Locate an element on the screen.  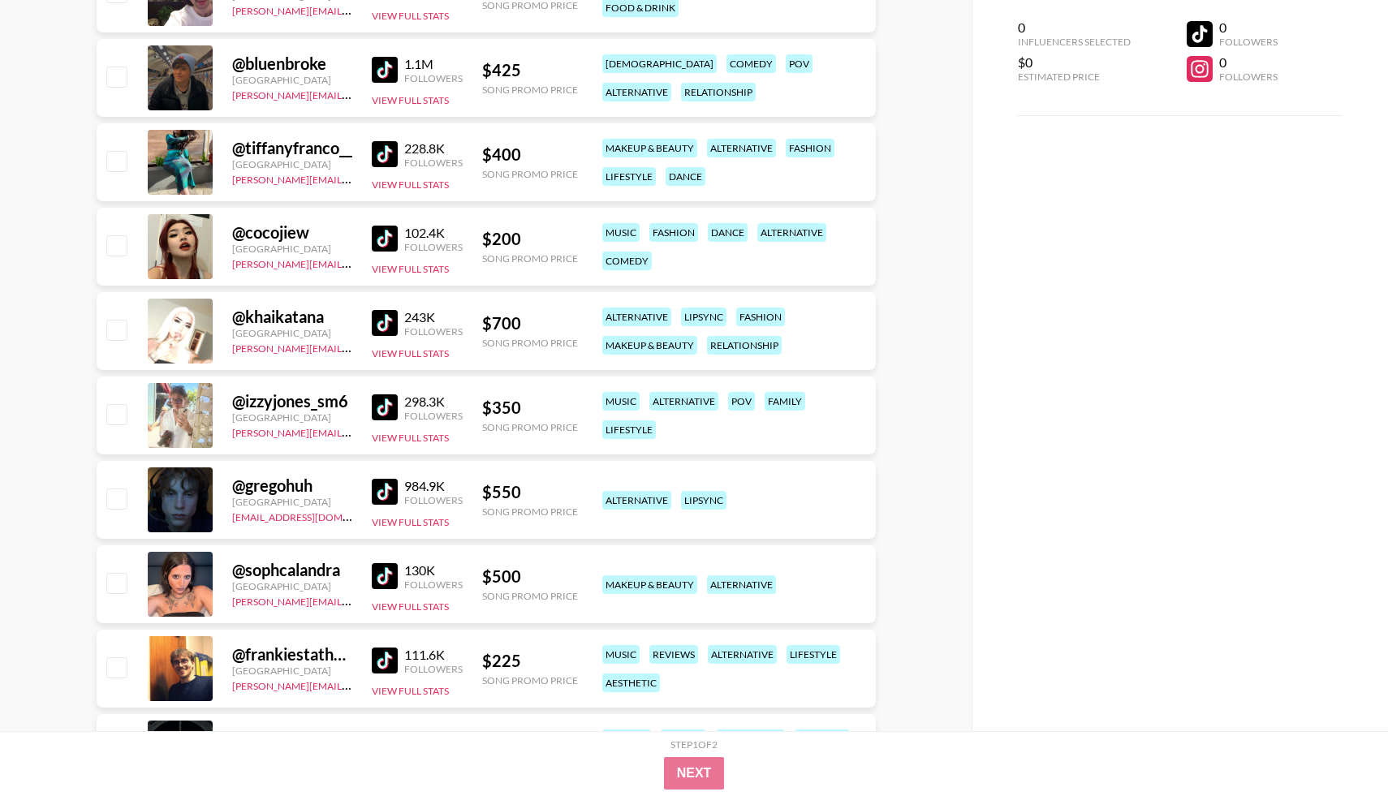
div: reviews is located at coordinates (674, 654).